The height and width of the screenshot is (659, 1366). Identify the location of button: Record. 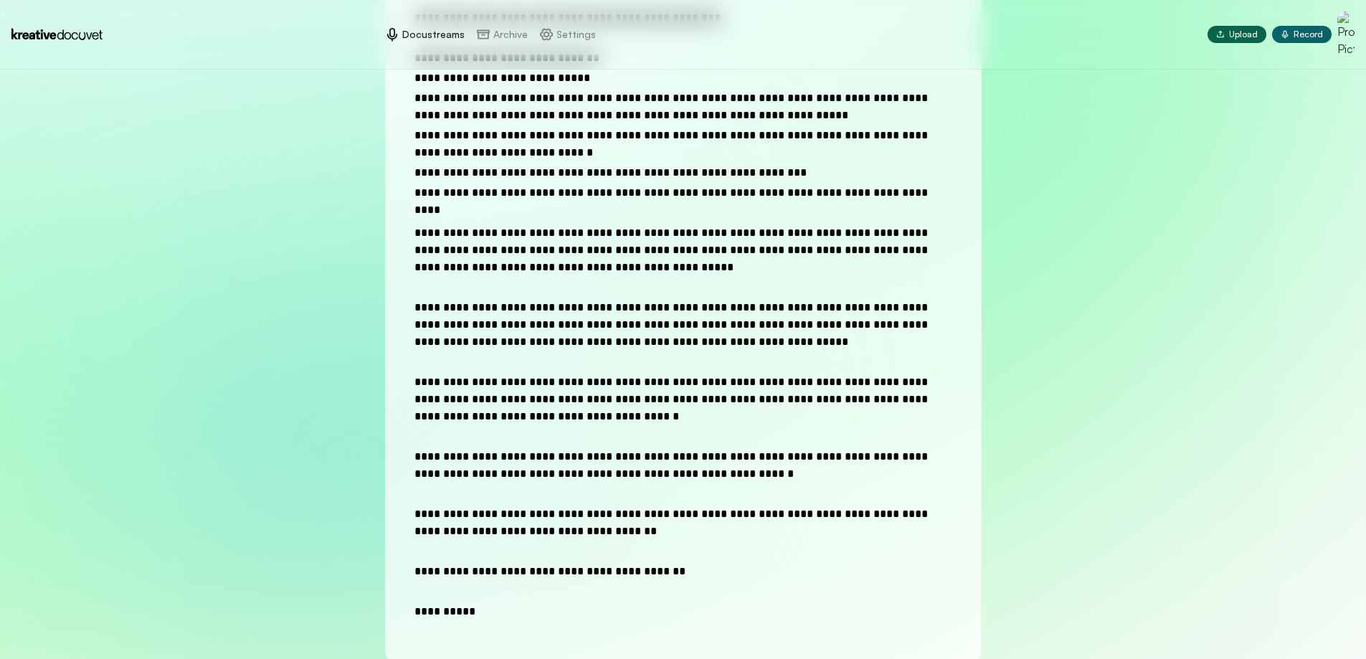
(1301, 34).